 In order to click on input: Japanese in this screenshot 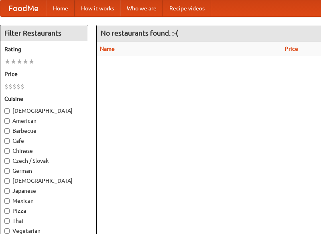, I will do `click(7, 191)`.